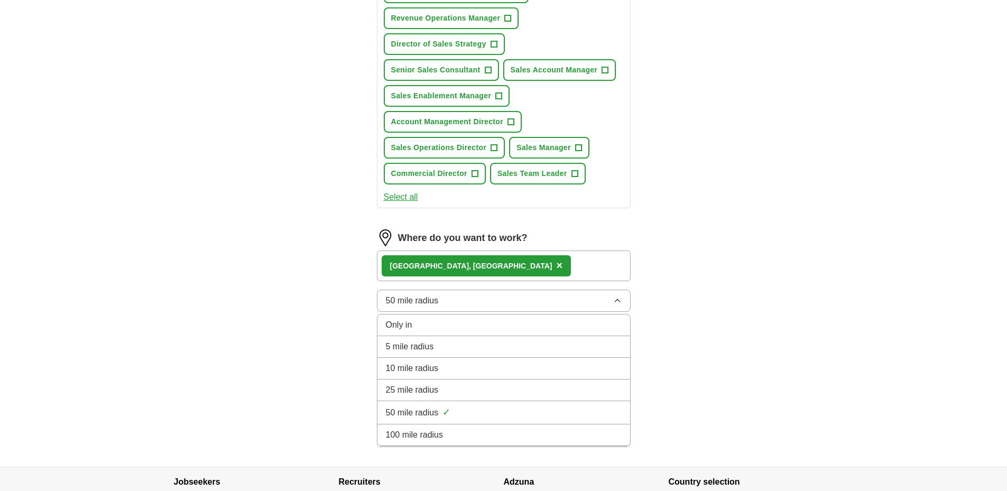 The width and height of the screenshot is (1007, 491). I want to click on span: Senior Sales Consultant, so click(435, 70).